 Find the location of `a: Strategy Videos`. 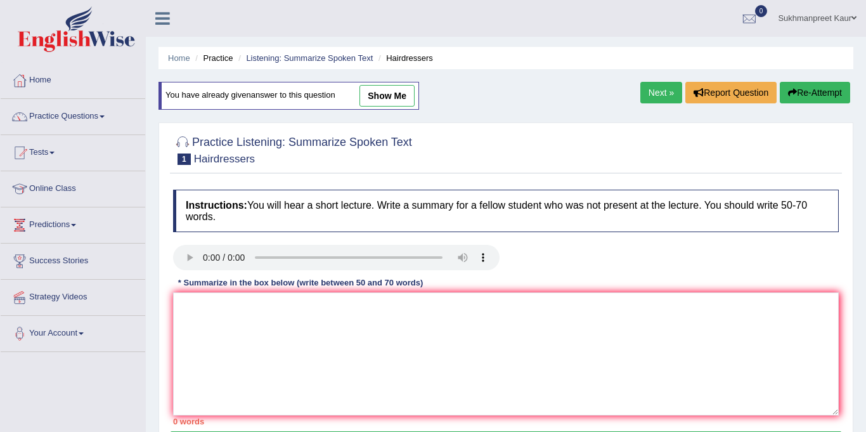

a: Strategy Videos is located at coordinates (73, 295).